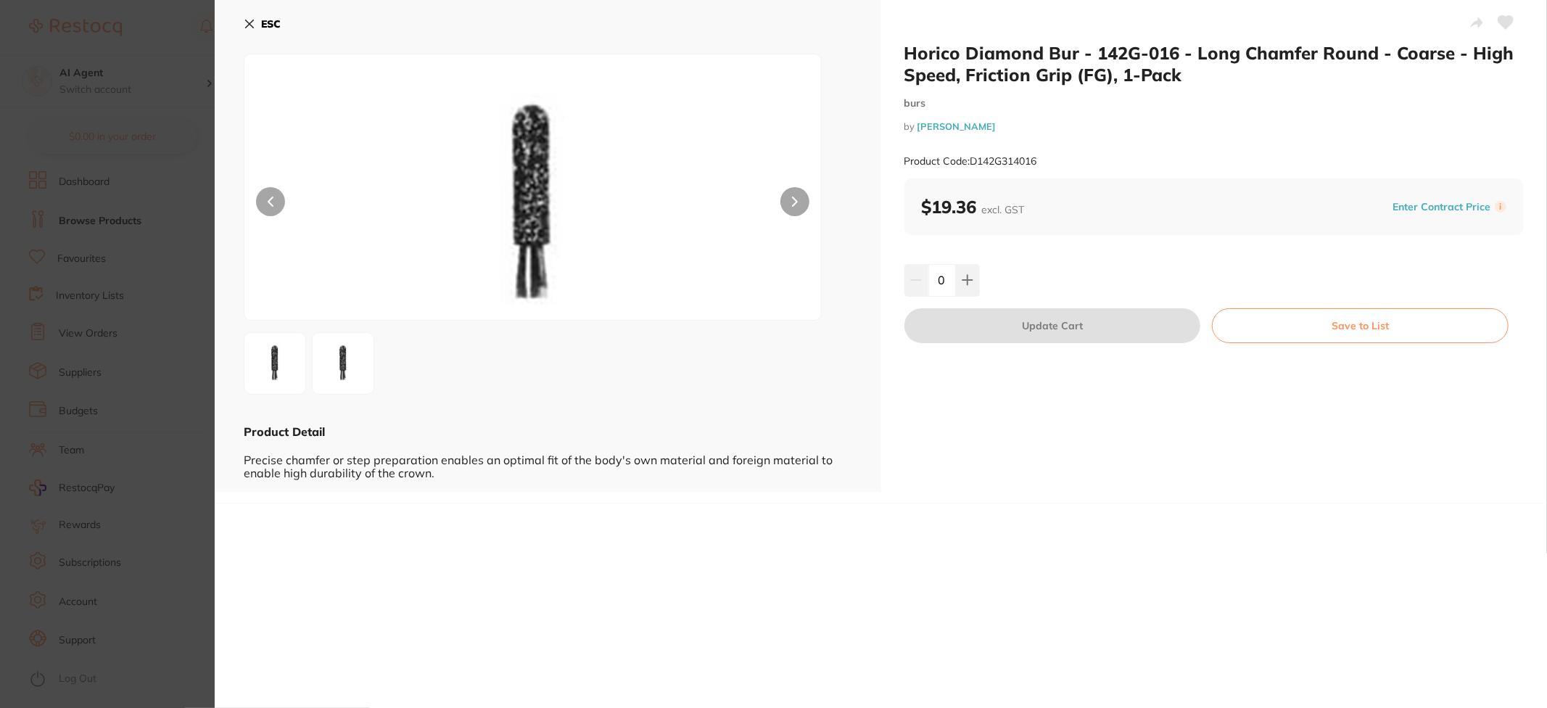 This screenshot has width=1547, height=708. I want to click on small: burs, so click(1214, 103).